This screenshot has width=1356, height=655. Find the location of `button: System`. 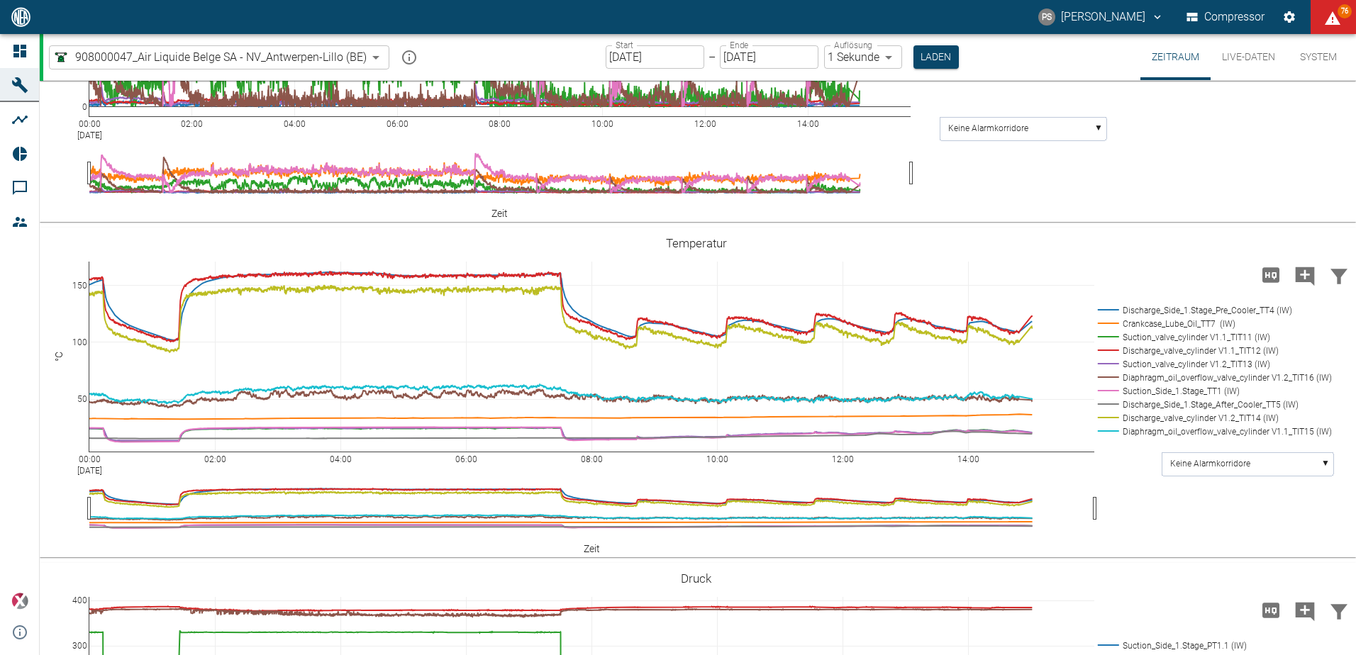

button: System is located at coordinates (1318, 57).